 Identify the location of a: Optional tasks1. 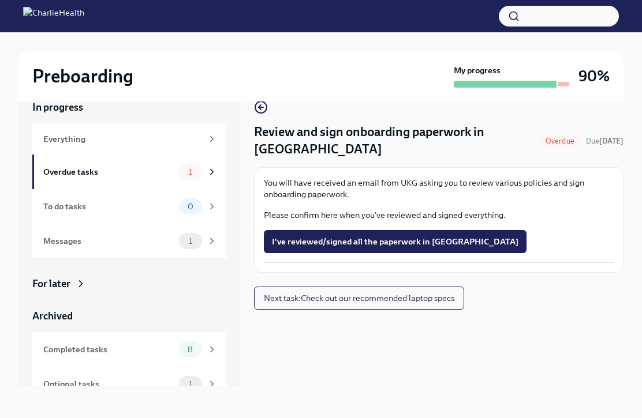
(129, 384).